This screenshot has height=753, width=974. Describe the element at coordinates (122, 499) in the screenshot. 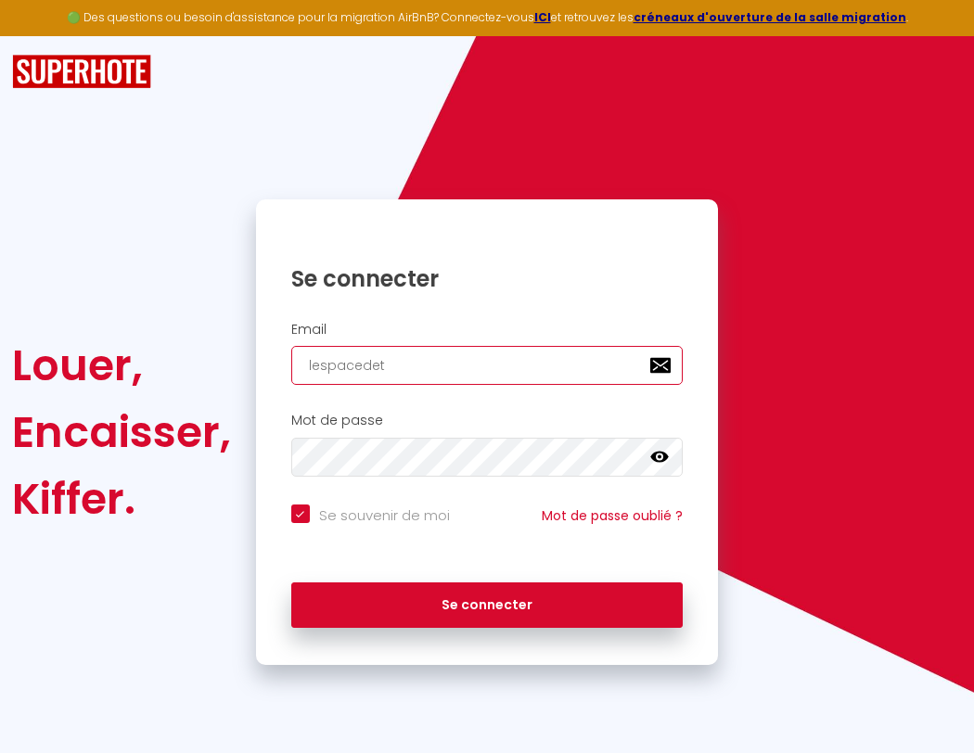

I see `div: Kiffer.` at that location.